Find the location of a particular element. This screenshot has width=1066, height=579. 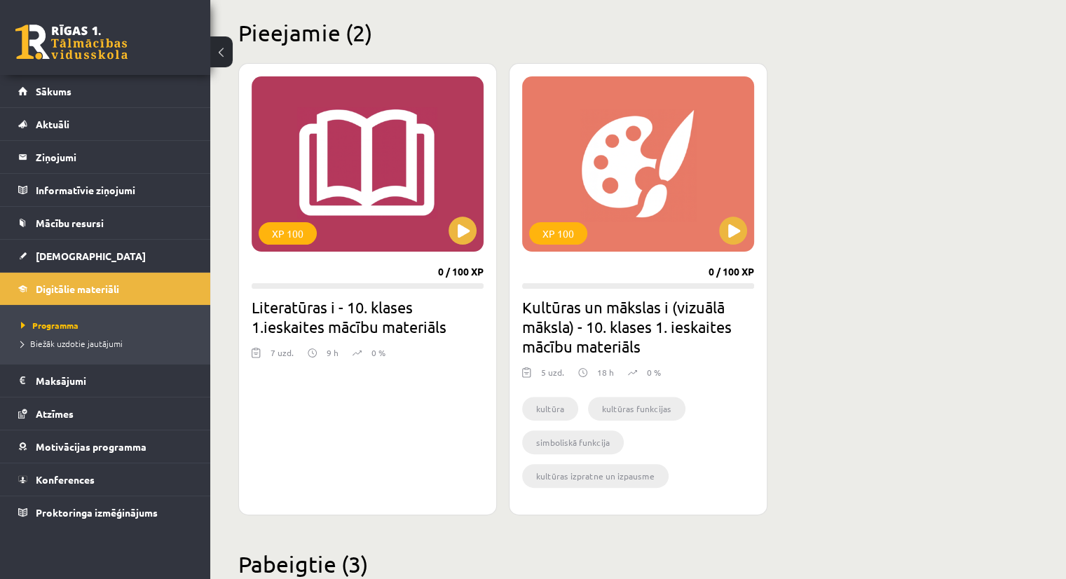

a: Digitālie materiāli is located at coordinates (105, 289).